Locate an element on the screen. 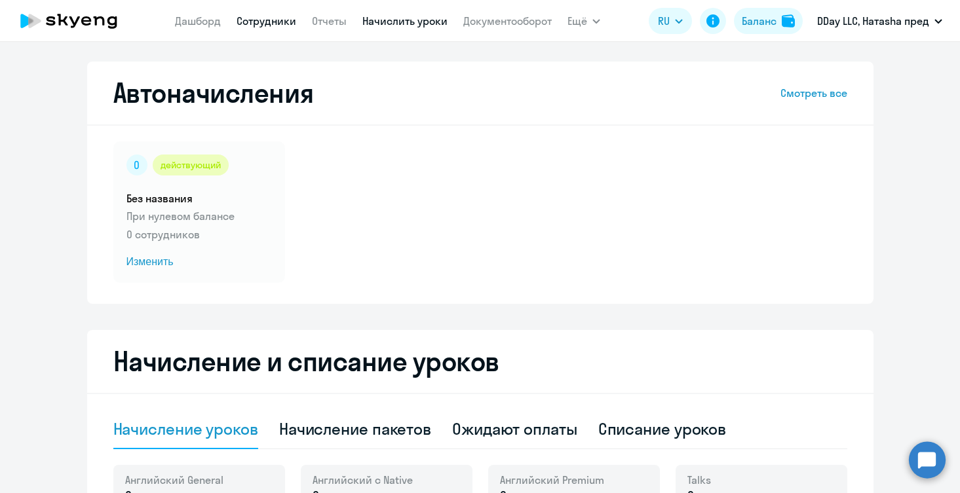  div: Ожидают оплаты is located at coordinates (514, 429).